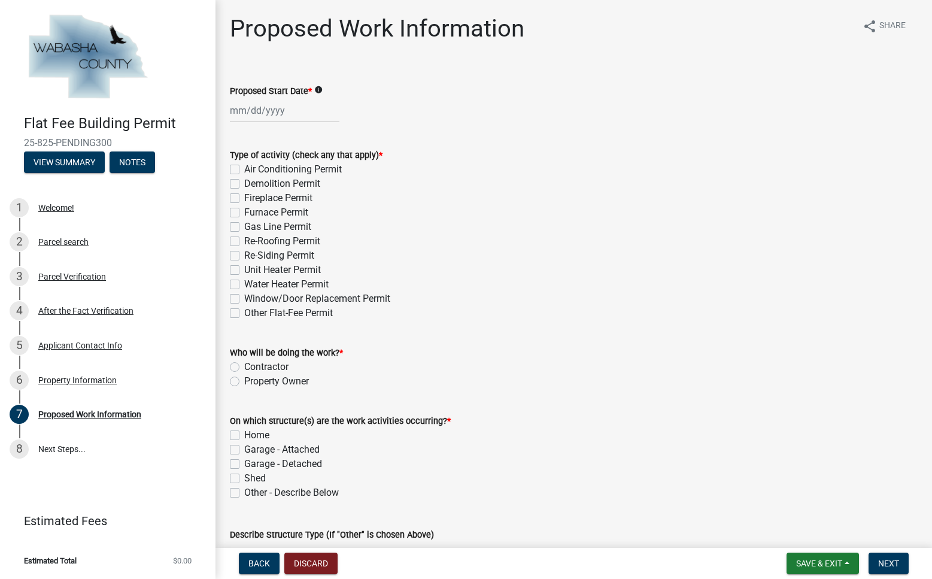 This screenshot has width=932, height=579. What do you see at coordinates (277, 381) in the screenshot?
I see `label: Property Owner` at bounding box center [277, 381].